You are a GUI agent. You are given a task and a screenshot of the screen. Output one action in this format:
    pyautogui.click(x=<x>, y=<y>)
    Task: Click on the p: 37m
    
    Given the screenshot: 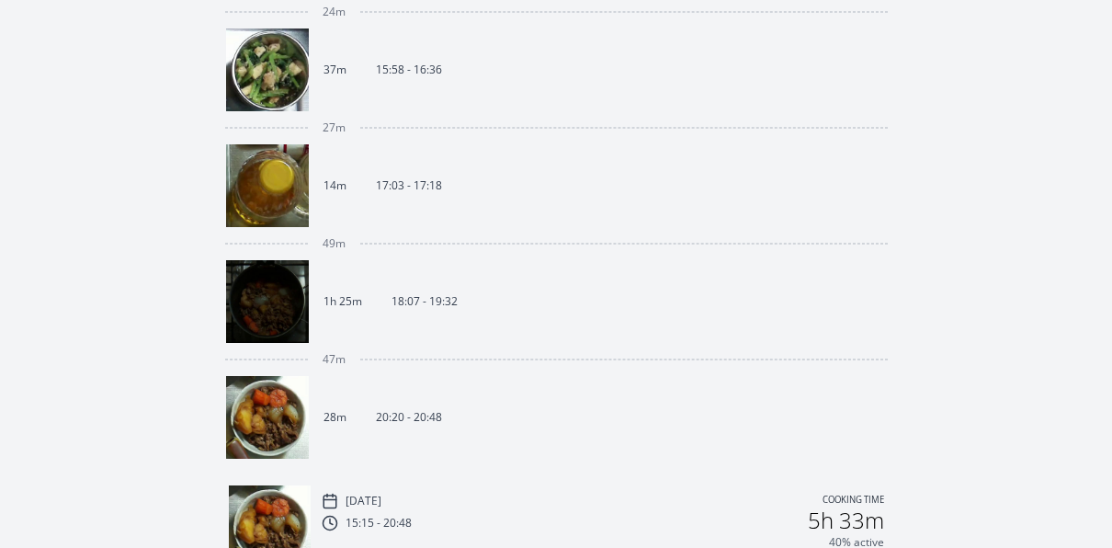 What is the action you would take?
    pyautogui.click(x=334, y=70)
    